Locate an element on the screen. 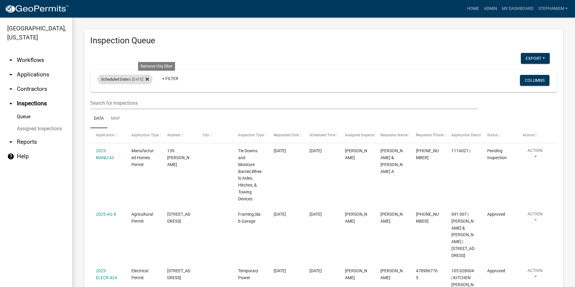 This screenshot has height=287, width=575. span: 09/10/2025 is located at coordinates (280, 151).